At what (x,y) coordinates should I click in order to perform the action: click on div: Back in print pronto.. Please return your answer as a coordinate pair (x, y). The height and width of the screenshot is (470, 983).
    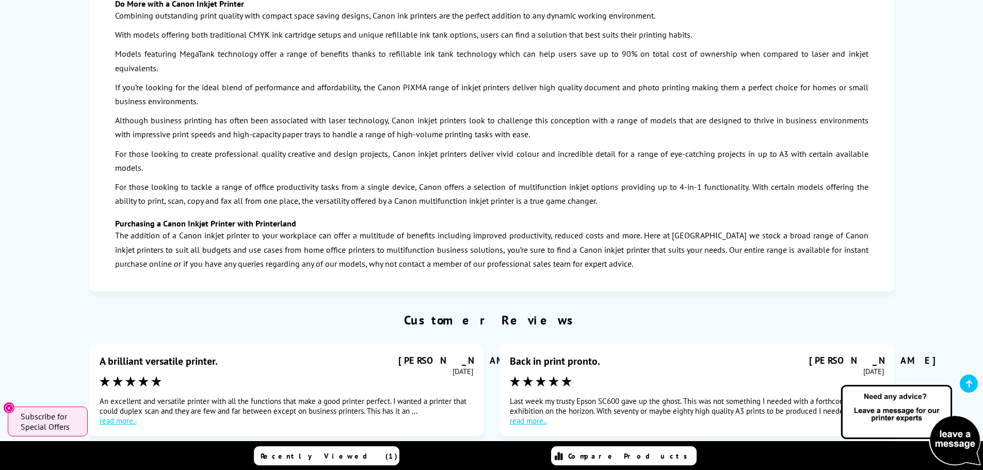
    Looking at the image, I should click on (555, 361).